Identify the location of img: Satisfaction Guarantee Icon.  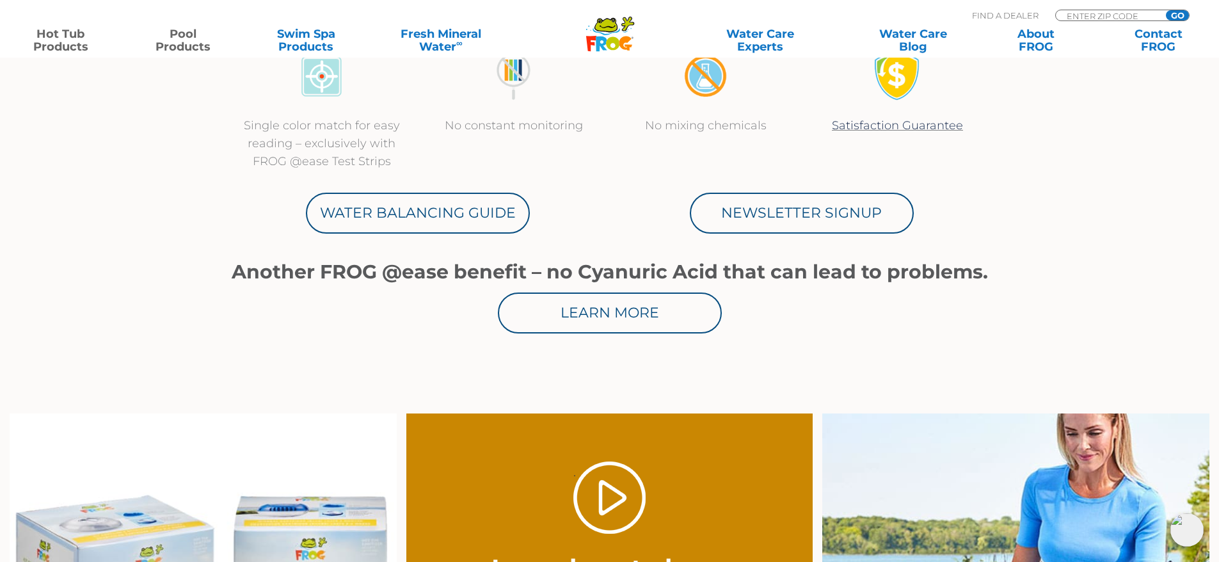
(897, 76).